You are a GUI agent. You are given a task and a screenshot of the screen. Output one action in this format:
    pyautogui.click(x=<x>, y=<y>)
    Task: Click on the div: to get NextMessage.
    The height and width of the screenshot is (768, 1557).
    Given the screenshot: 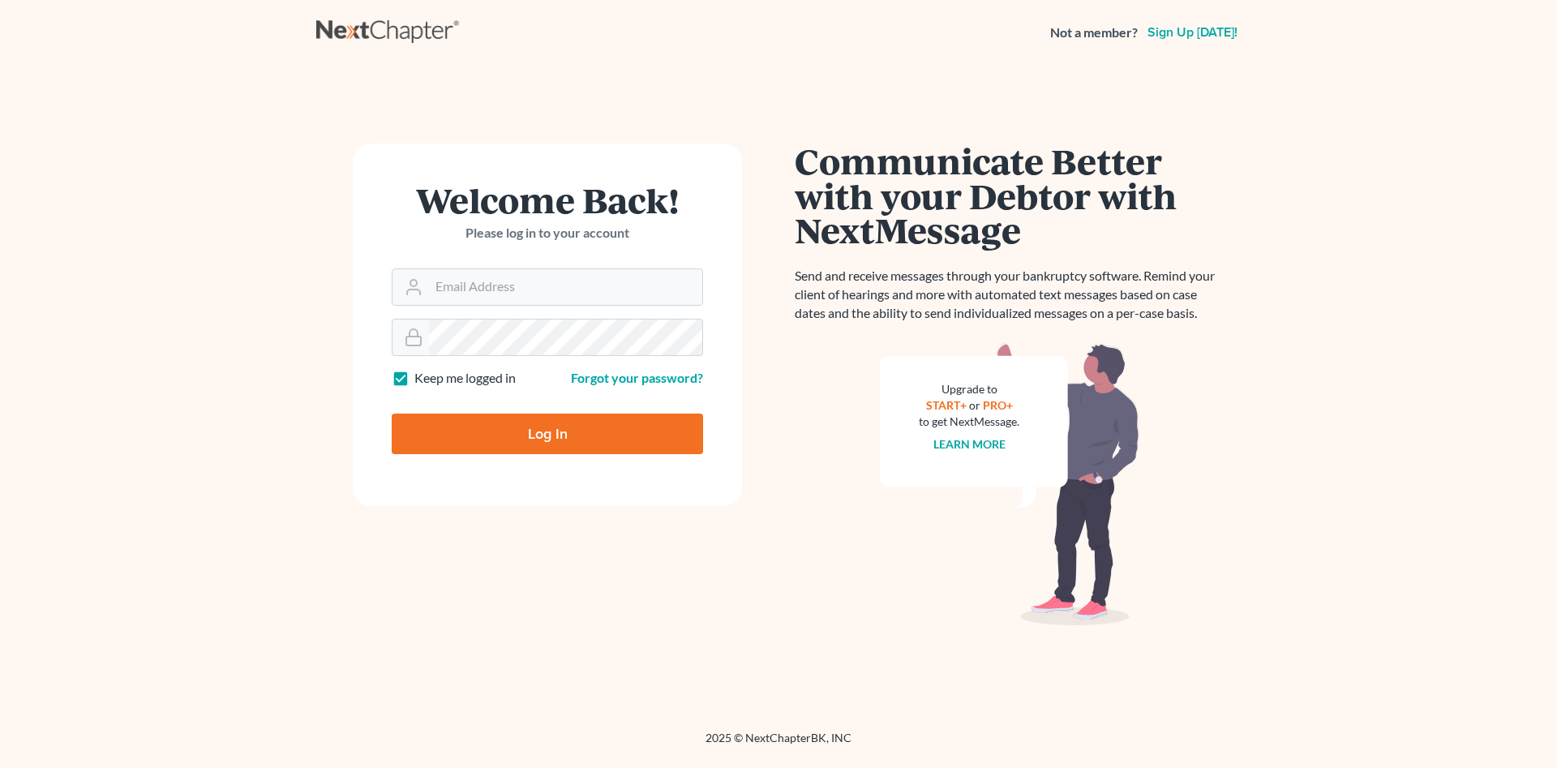 What is the action you would take?
    pyautogui.click(x=969, y=422)
    